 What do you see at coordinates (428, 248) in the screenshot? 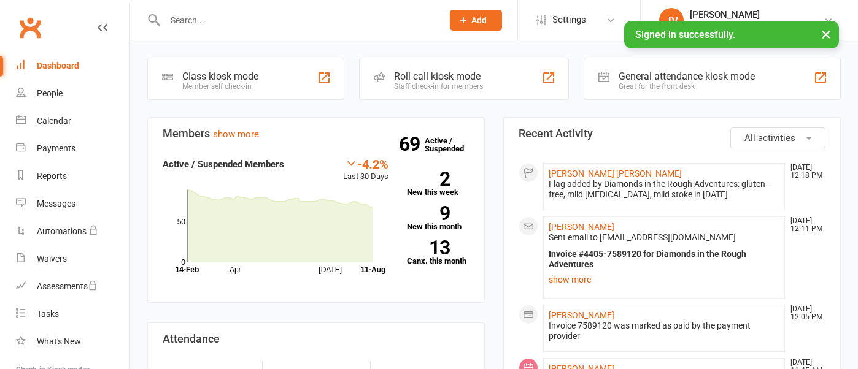
I see `strong: 13` at bounding box center [428, 248].